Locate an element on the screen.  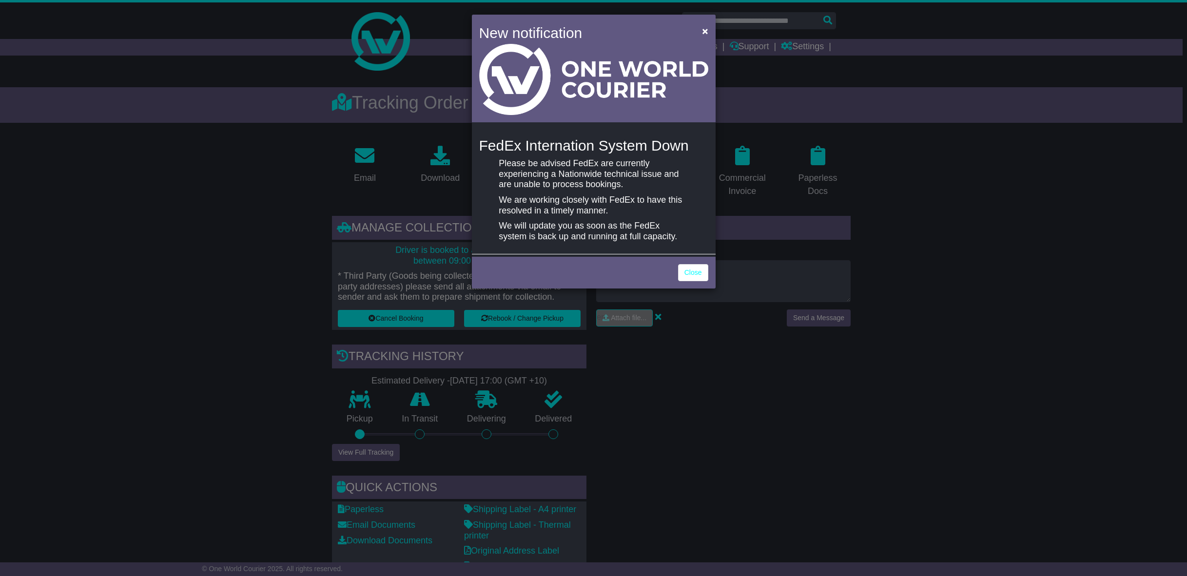
h4: FedEx Internation System Down is located at coordinates (594, 145).